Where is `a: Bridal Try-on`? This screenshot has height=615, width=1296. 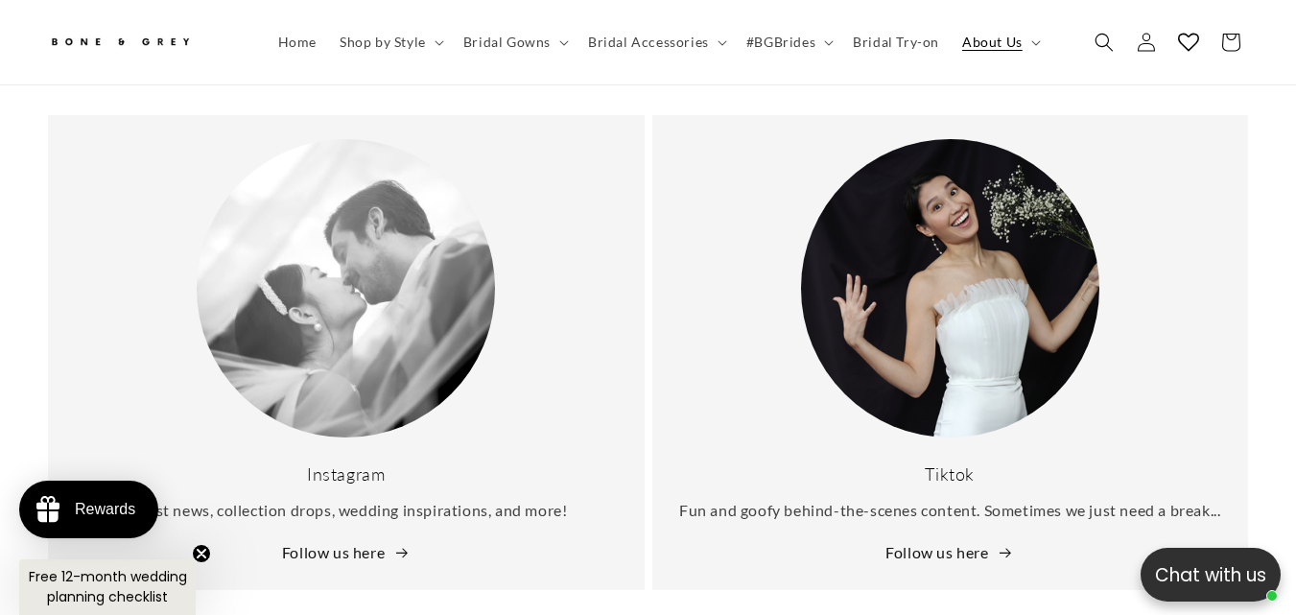
a: Bridal Try-on is located at coordinates (896, 42).